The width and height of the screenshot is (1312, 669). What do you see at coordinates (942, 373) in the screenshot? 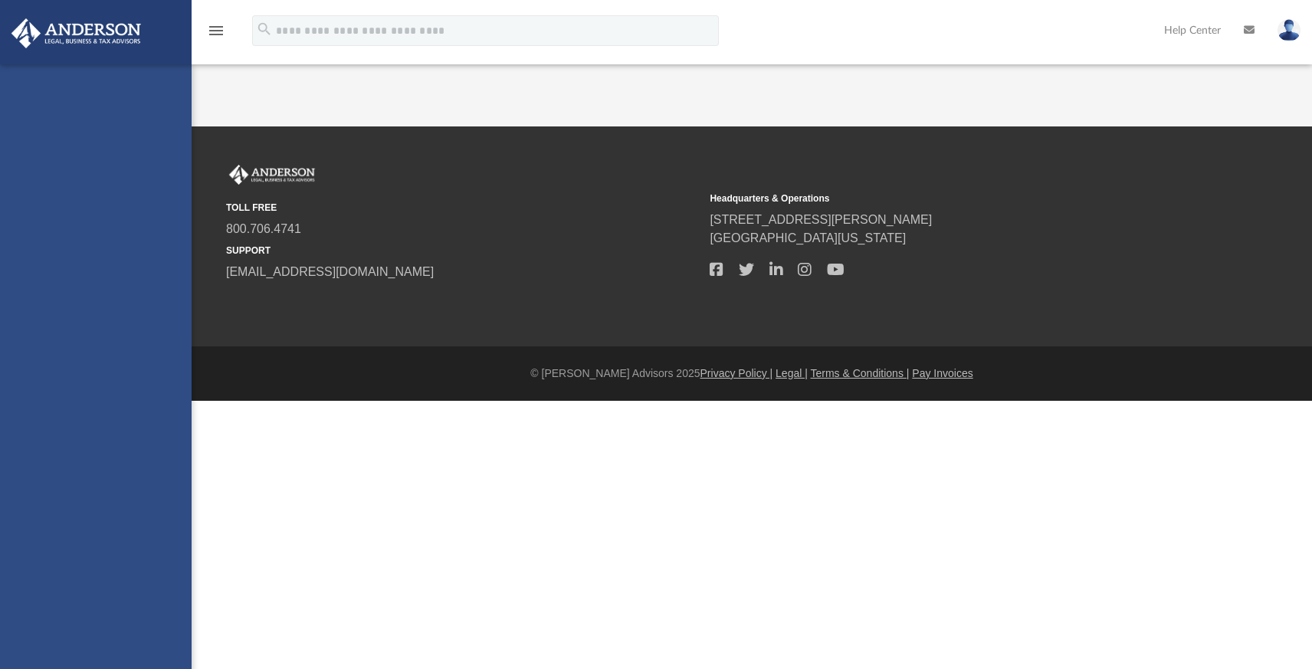
I see `a: Pay Invoices` at bounding box center [942, 373].